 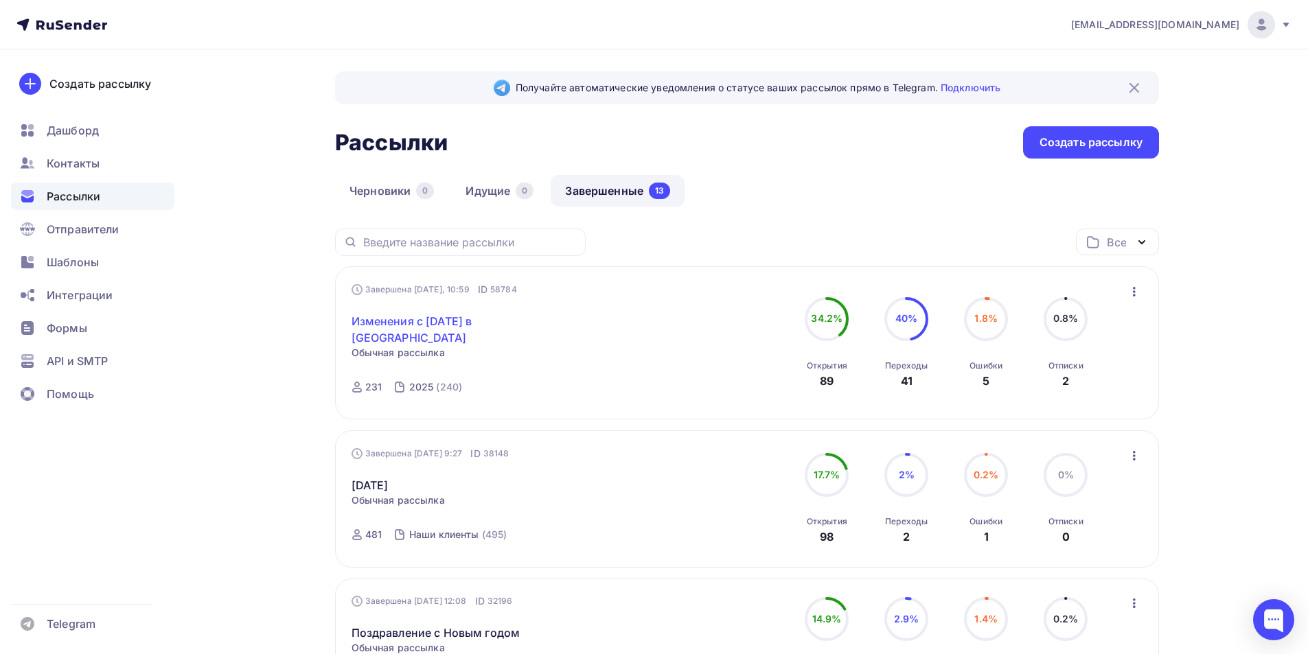 What do you see at coordinates (496, 454) in the screenshot?
I see `span: 38148` at bounding box center [496, 454].